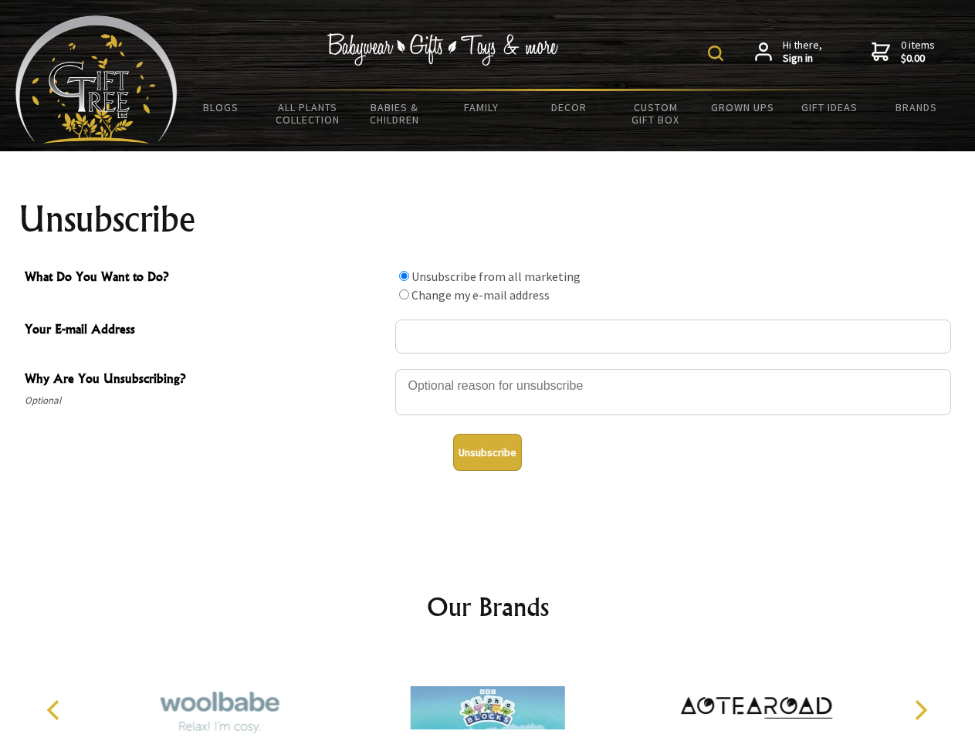 This screenshot has height=741, width=975. I want to click on h2: Our Brands, so click(488, 607).